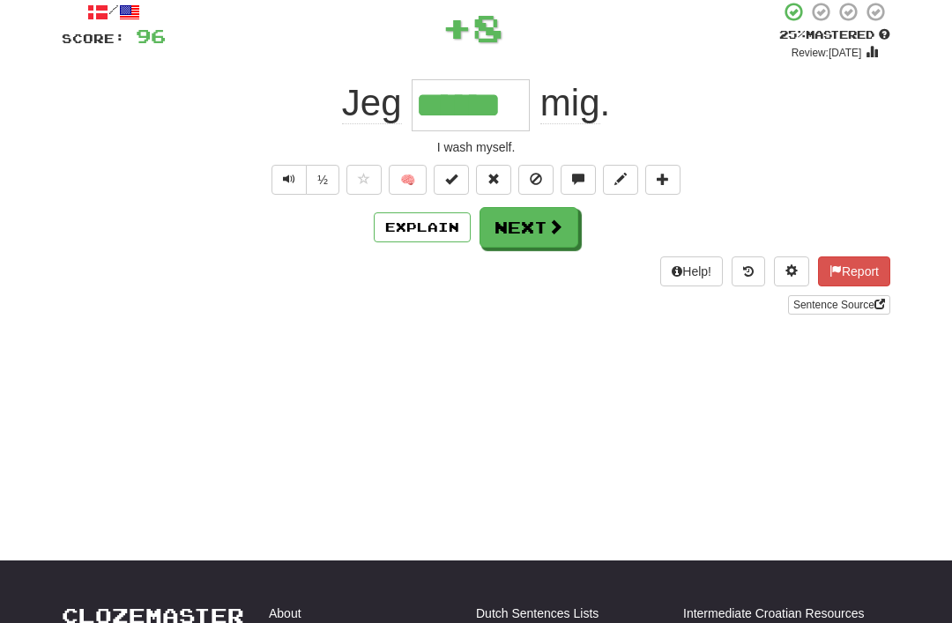 The width and height of the screenshot is (952, 623). I want to click on span: 25 %, so click(792, 34).